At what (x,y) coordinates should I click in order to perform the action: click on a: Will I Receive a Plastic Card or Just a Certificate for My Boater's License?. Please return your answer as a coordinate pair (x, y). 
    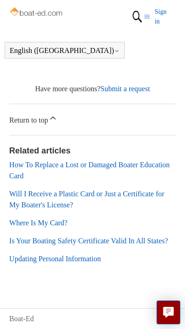
    Looking at the image, I should click on (87, 199).